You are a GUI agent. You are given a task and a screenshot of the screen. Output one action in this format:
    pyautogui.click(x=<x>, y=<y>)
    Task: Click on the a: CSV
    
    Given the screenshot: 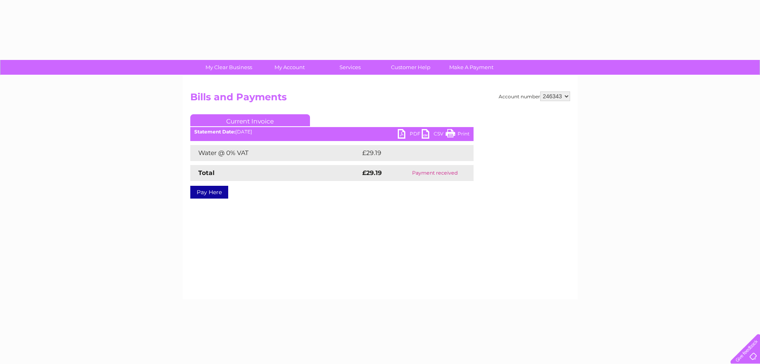 What is the action you would take?
    pyautogui.click(x=434, y=134)
    